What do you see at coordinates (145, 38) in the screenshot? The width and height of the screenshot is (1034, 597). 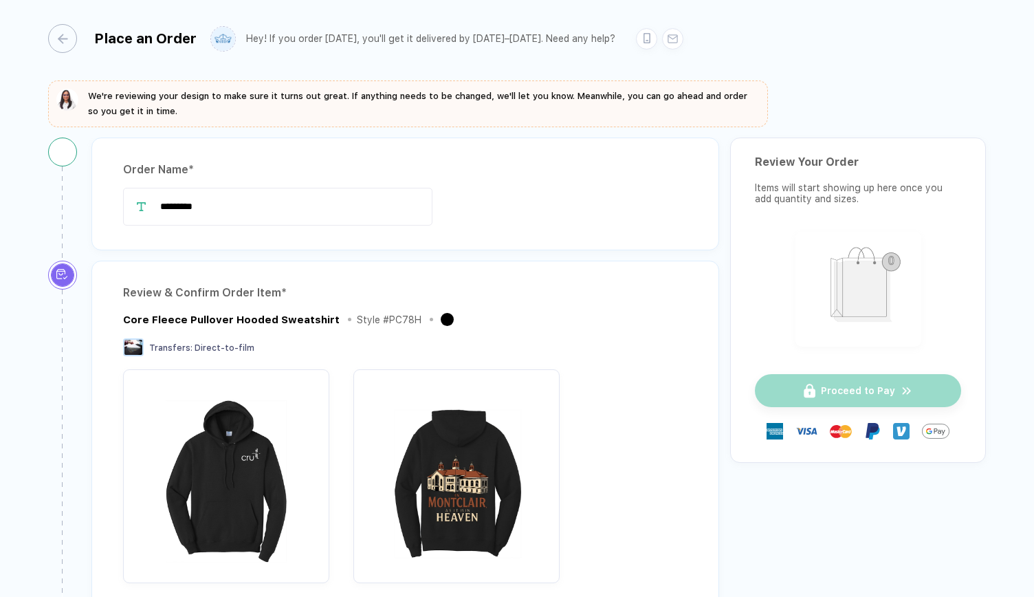 I see `div: Place an Order` at bounding box center [145, 38].